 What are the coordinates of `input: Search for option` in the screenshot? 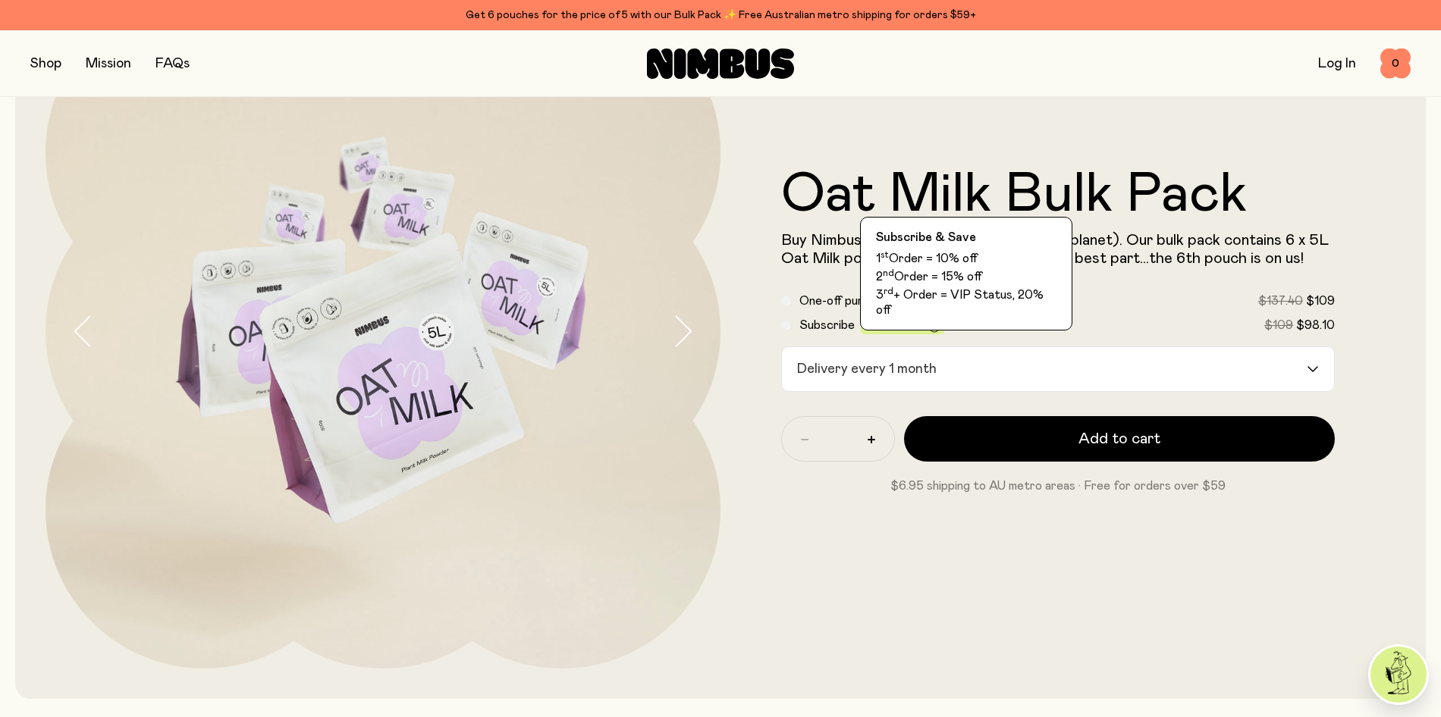 It's located at (1123, 369).